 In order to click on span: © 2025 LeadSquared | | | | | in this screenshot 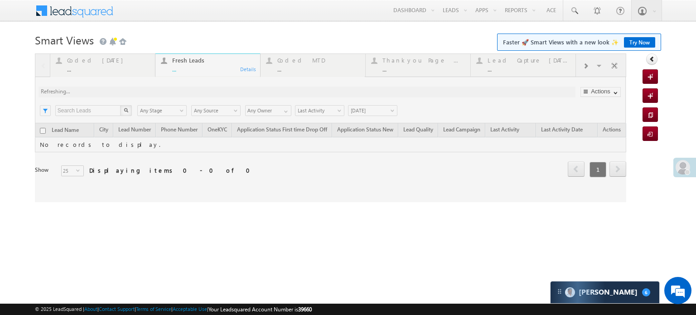, I will do `click(173, 309)`.